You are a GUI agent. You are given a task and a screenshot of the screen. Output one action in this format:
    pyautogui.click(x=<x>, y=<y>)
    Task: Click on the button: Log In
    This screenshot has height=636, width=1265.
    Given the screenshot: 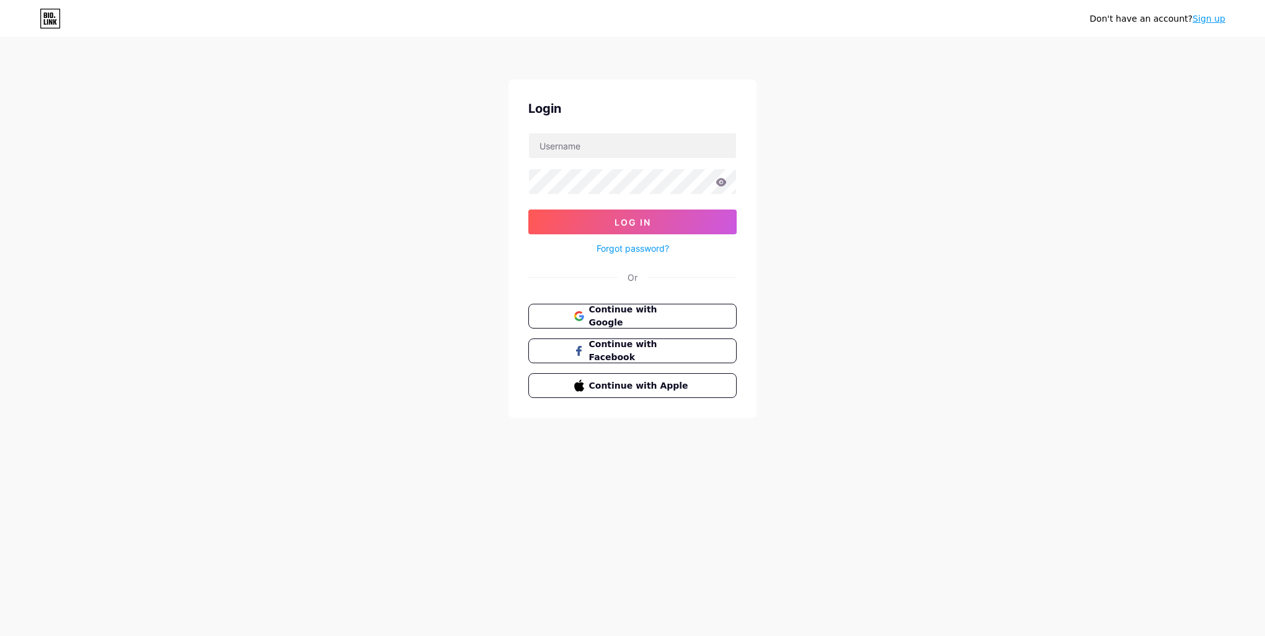 What is the action you would take?
    pyautogui.click(x=633, y=222)
    